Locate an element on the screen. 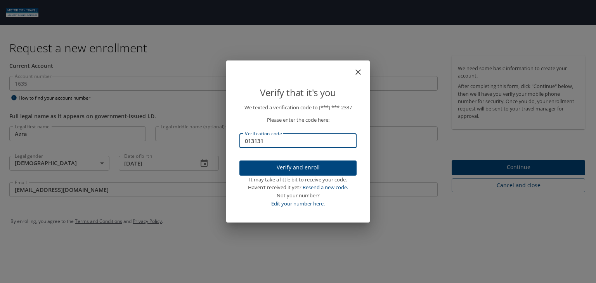 This screenshot has width=596, height=283. a: Edit your number here. is located at coordinates (298, 204).